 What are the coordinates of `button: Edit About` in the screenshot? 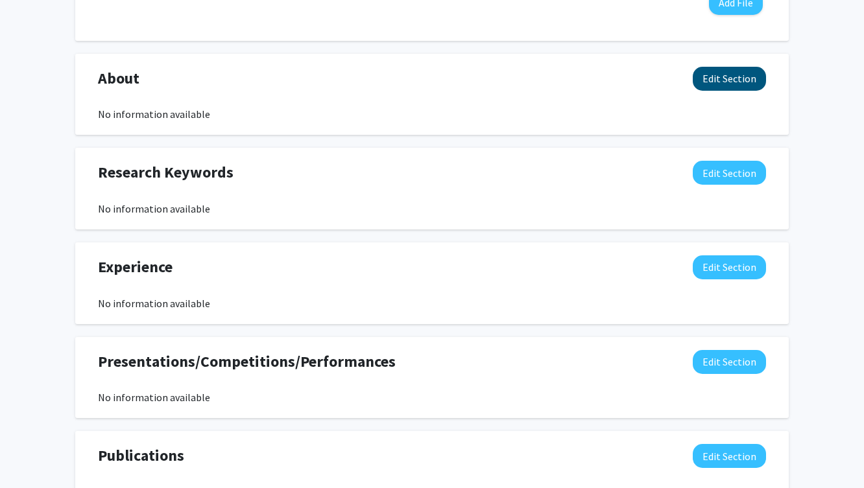 It's located at (729, 78).